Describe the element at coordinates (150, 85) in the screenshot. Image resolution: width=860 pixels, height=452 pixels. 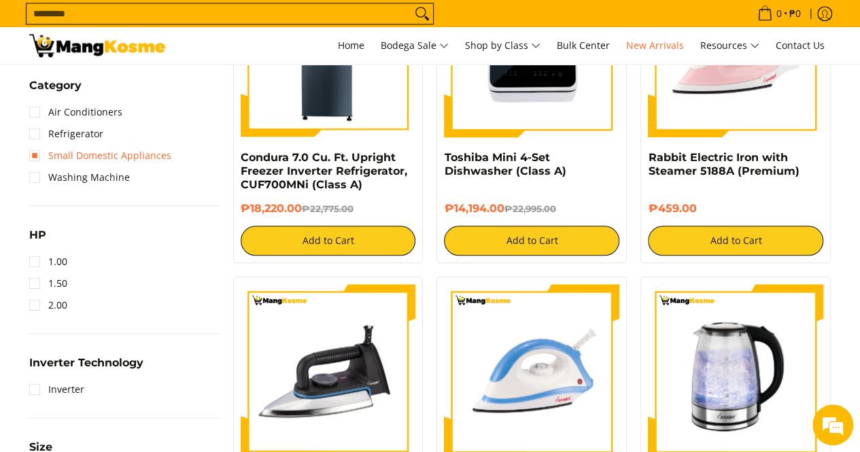
I see `div: Chat with us now` at that location.